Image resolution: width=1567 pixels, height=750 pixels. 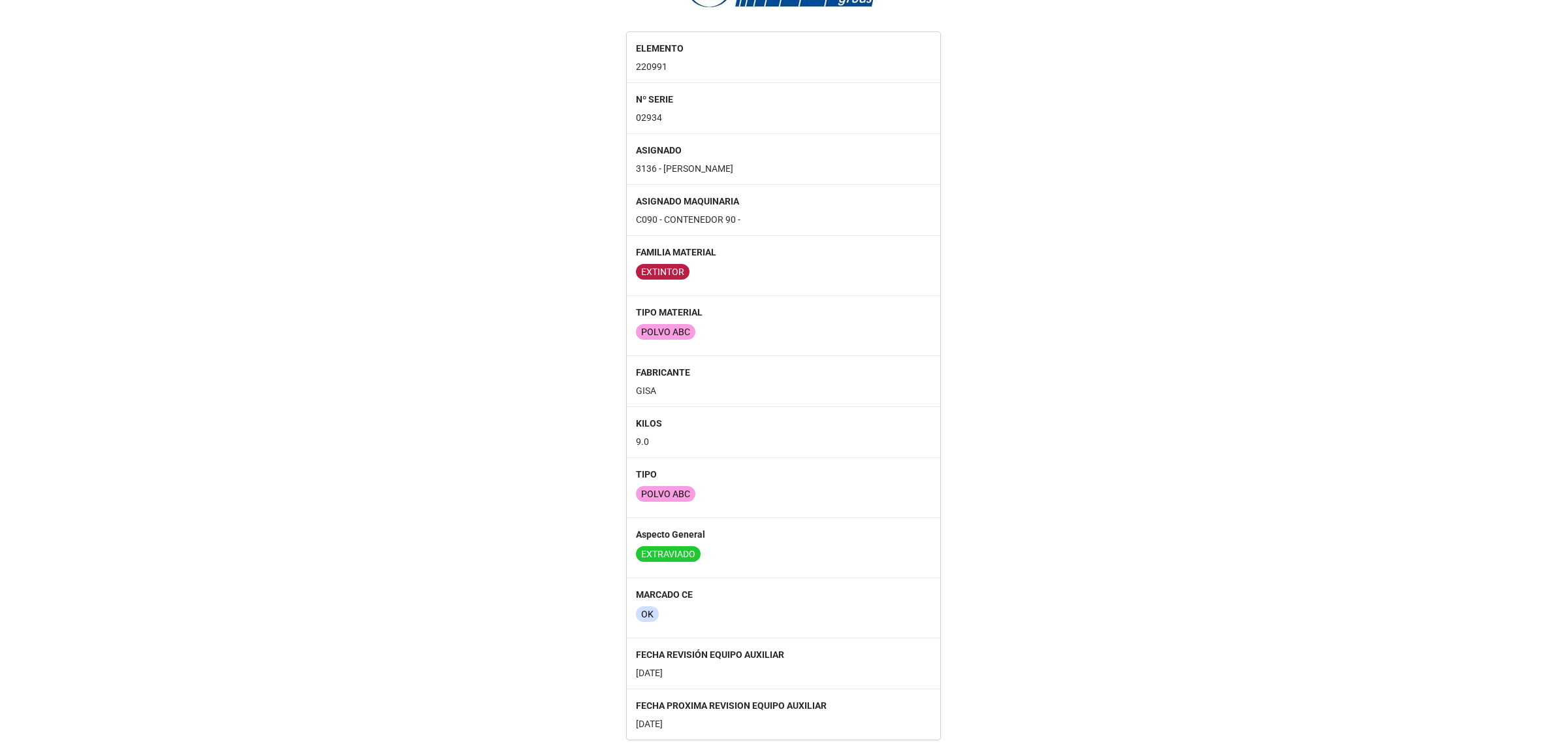 I want to click on b: KILOS, so click(x=649, y=423).